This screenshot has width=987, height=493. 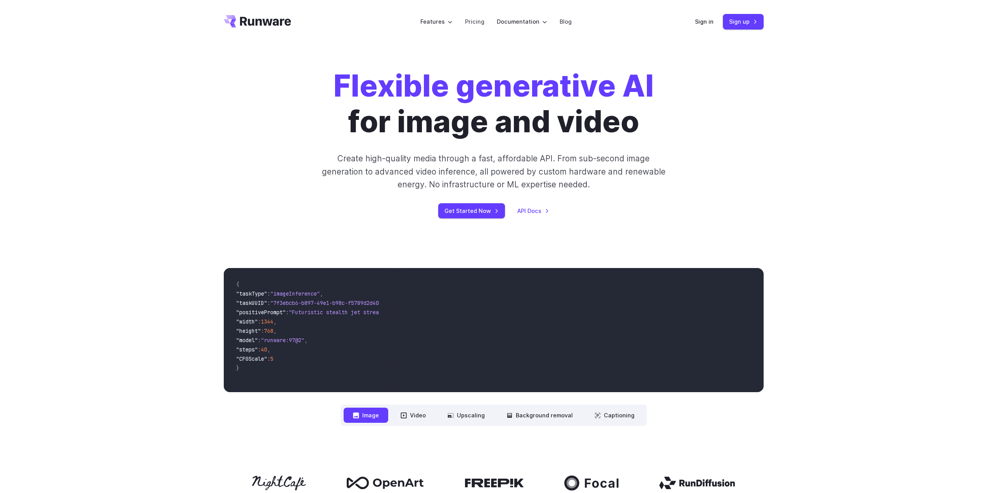 I want to click on span: 1344, so click(x=267, y=322).